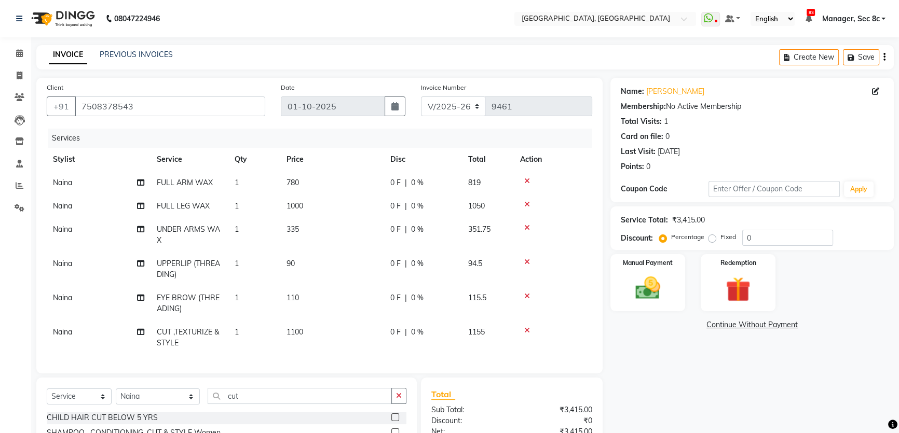  Describe the element at coordinates (185, 183) in the screenshot. I see `span: FULL ARM WAX` at that location.